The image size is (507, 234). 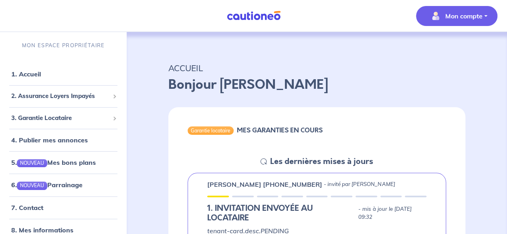 I want to click on a: 1. Accueil, so click(x=26, y=74).